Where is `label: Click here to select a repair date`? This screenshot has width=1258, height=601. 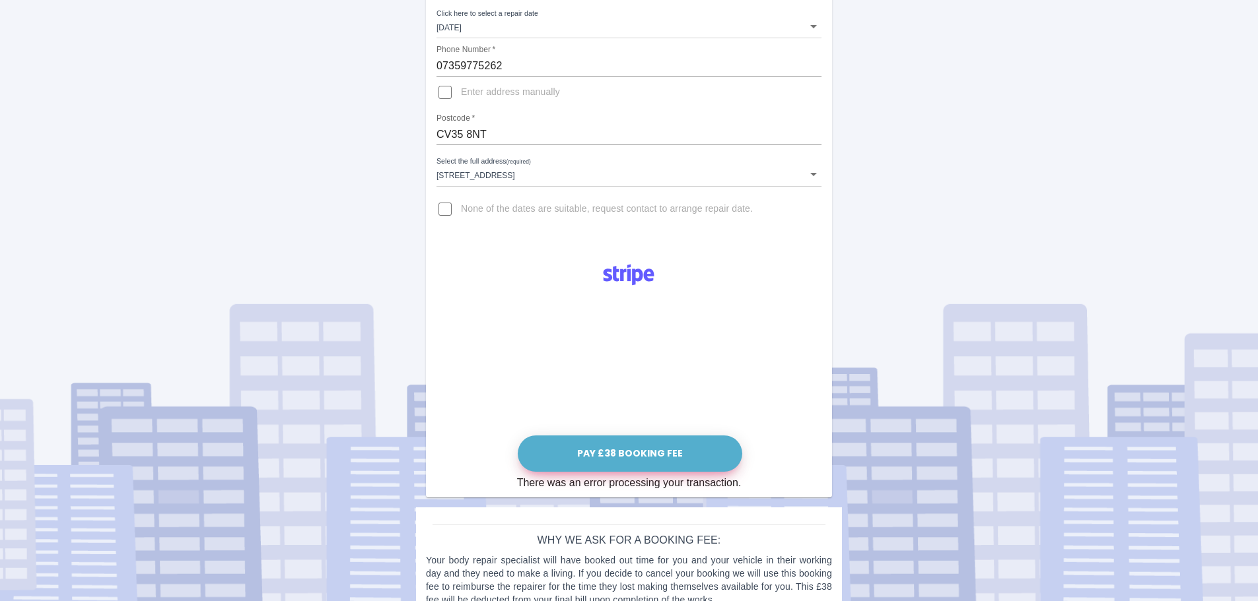
label: Click here to select a repair date is located at coordinates (487, 13).